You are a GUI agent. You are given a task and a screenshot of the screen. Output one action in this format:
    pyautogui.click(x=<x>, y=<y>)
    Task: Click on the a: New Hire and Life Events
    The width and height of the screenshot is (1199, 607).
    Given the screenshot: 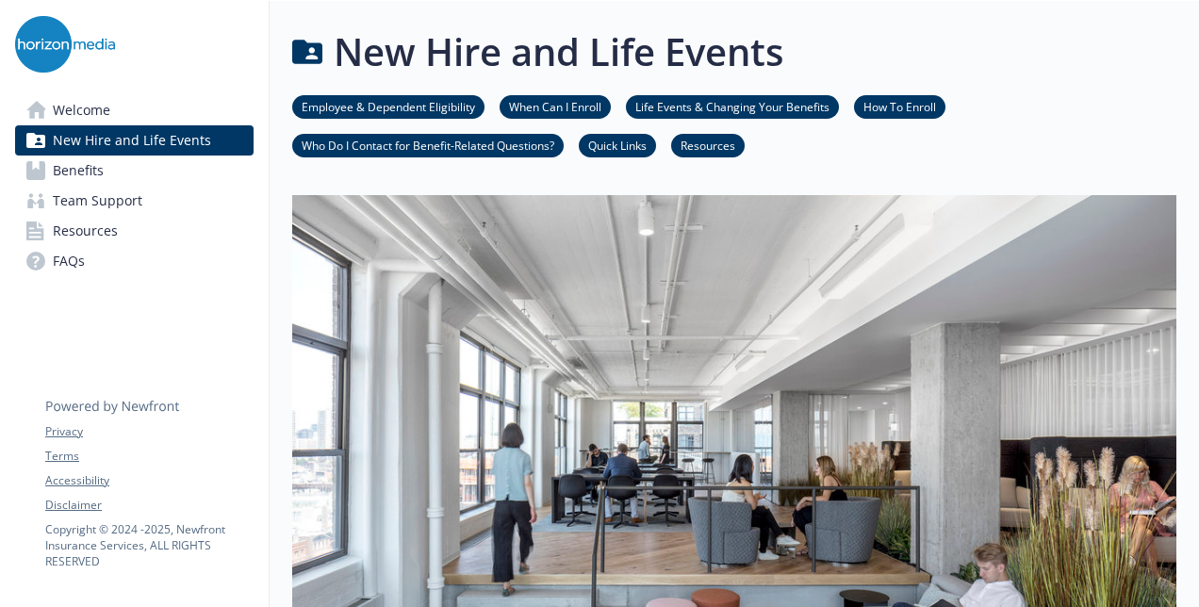 What is the action you would take?
    pyautogui.click(x=134, y=140)
    